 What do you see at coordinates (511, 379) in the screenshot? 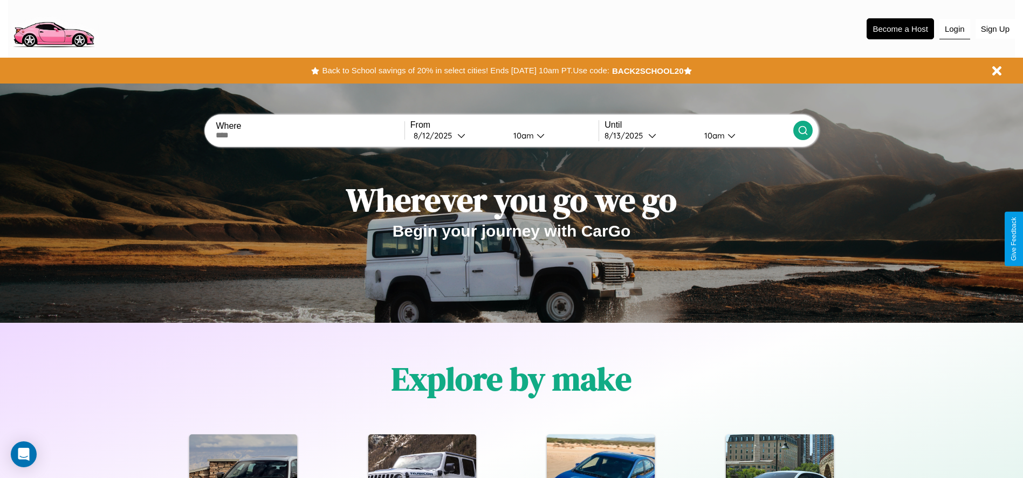
I see `h1: Explore by make` at bounding box center [511, 379].